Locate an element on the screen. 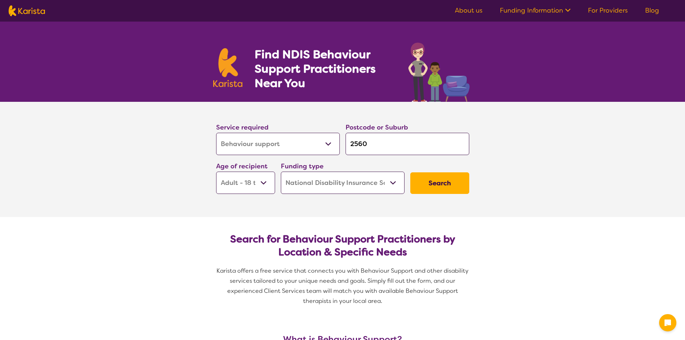  label: Funding type is located at coordinates (302, 166).